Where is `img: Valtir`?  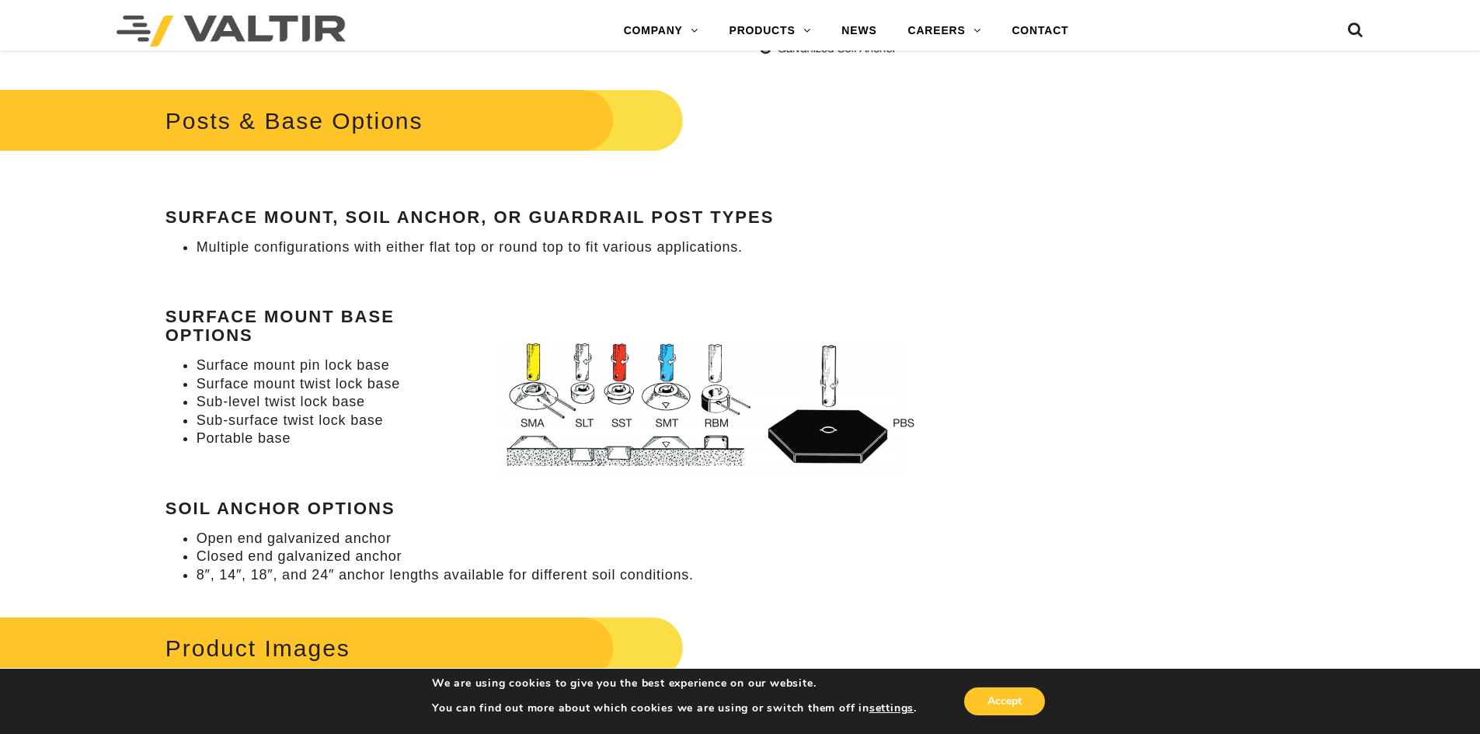 img: Valtir is located at coordinates (231, 31).